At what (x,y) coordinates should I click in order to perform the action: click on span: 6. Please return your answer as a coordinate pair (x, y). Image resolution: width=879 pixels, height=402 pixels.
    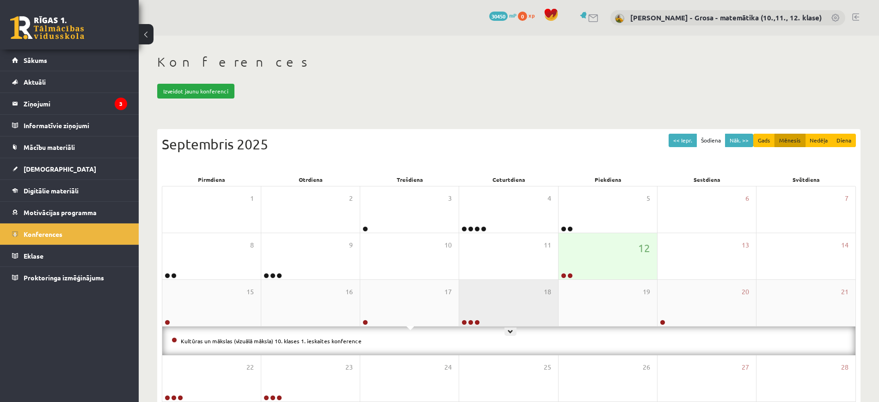
    Looking at the image, I should click on (748, 198).